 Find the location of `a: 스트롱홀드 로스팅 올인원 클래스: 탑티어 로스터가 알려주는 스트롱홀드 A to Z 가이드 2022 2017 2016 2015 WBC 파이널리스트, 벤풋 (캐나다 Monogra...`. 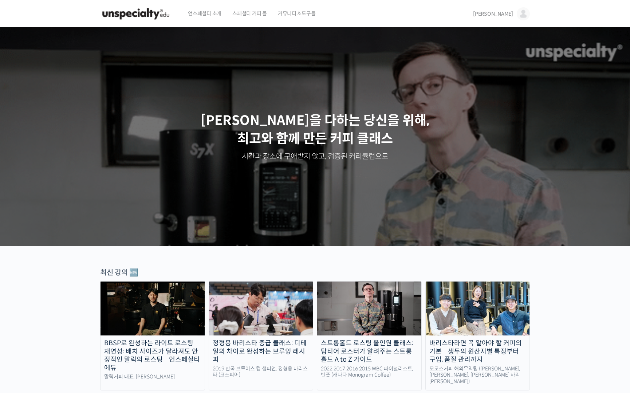

a: 스트롱홀드 로스팅 올인원 클래스: 탑티어 로스터가 알려주는 스트롱홀드 A to Z 가이드 2022 2017 2016 2015 WBC 파이널리스트, 벤풋 (캐나다 Monogra... is located at coordinates (369, 336).